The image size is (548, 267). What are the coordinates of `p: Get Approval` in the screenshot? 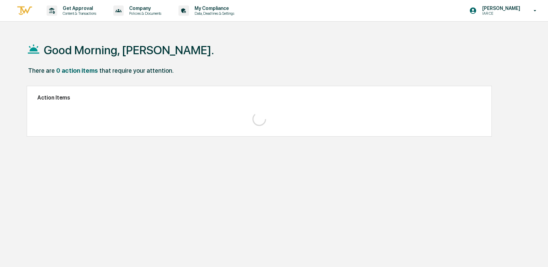 It's located at (78, 8).